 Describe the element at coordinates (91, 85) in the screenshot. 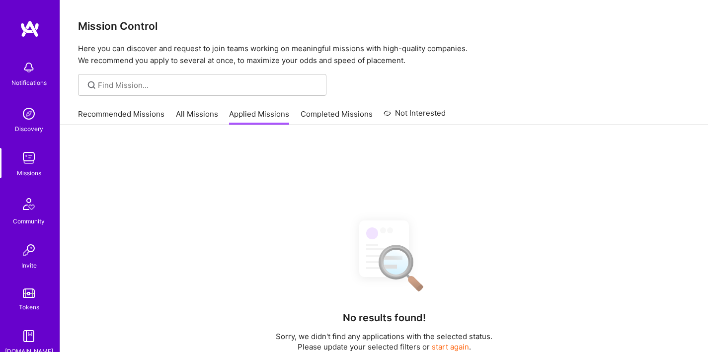

I see `i: icon SearchGrey` at that location.